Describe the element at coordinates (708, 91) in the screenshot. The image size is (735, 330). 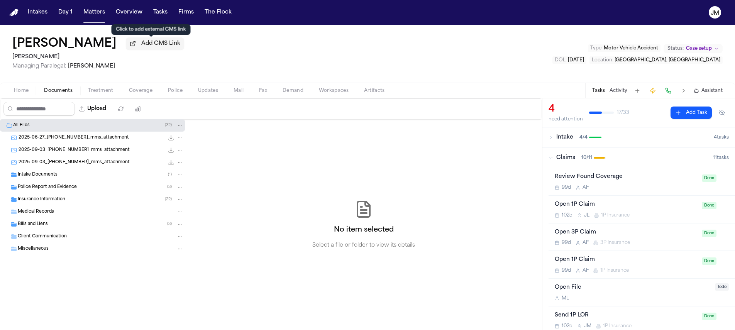
I see `button: Assistant` at that location.